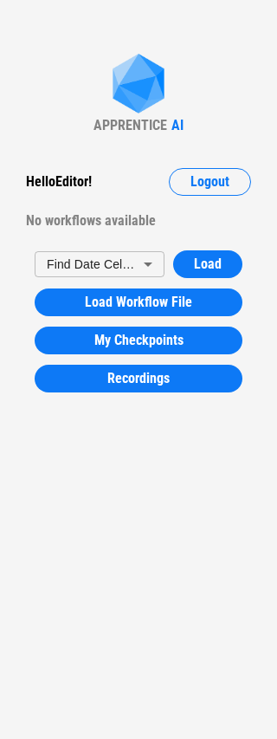  What do you see at coordinates (210, 182) in the screenshot?
I see `span: Logout` at bounding box center [210, 182].